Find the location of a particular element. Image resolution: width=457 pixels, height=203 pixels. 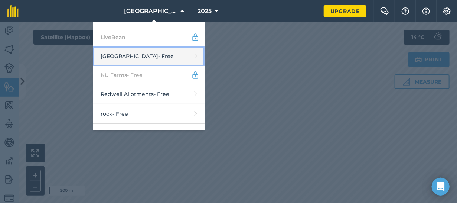

div: Open Intercom Messenger is located at coordinates (441, 187).